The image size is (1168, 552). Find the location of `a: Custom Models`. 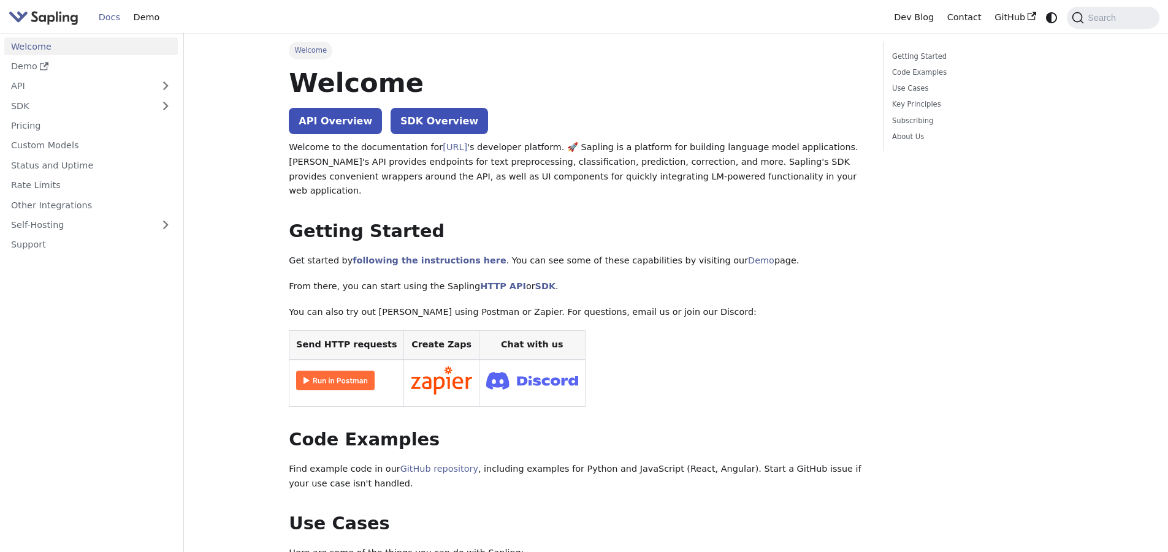

a: Custom Models is located at coordinates (91, 145).